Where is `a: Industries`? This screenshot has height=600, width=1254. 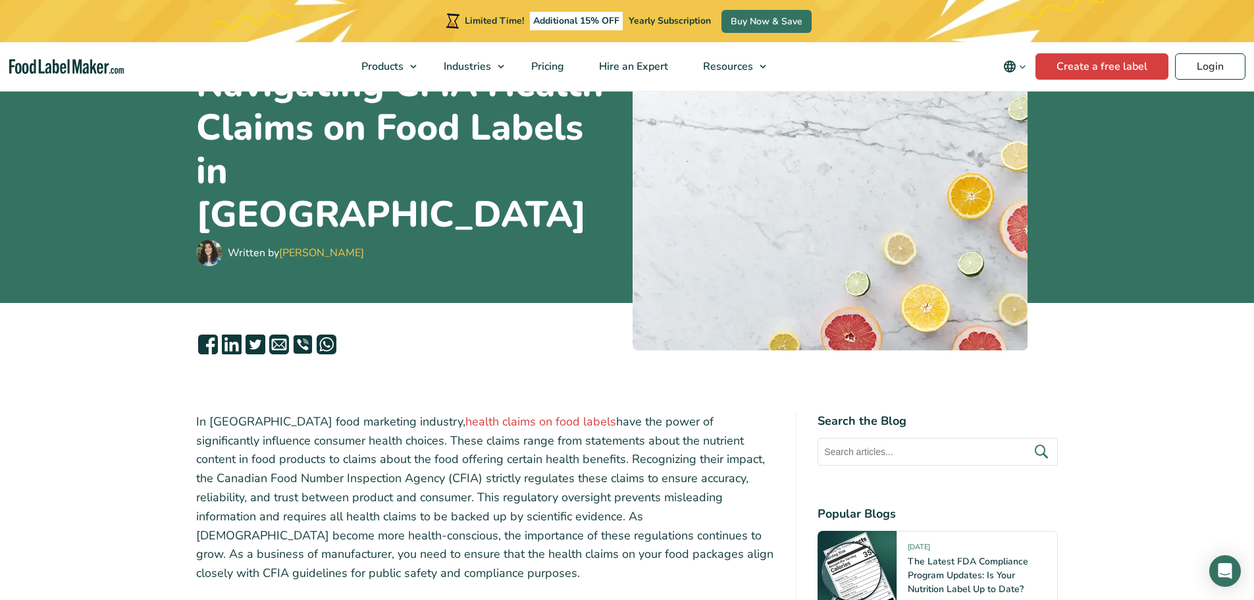 a: Industries is located at coordinates (469, 67).